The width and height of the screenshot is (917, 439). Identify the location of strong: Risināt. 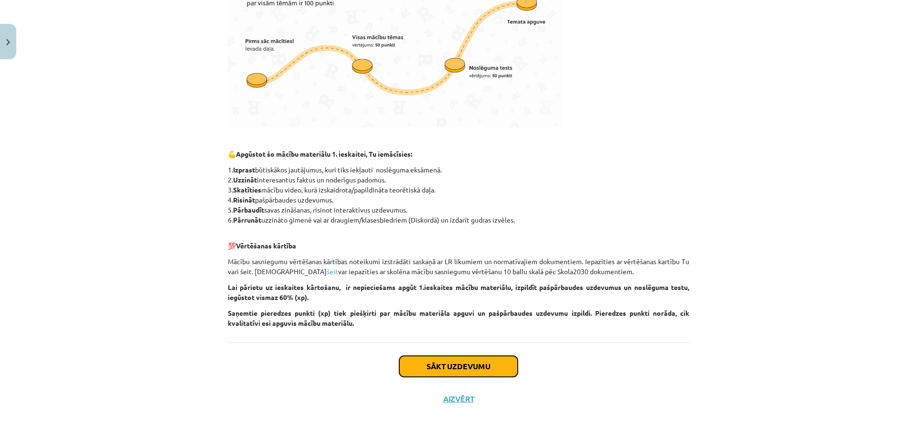
(244, 200).